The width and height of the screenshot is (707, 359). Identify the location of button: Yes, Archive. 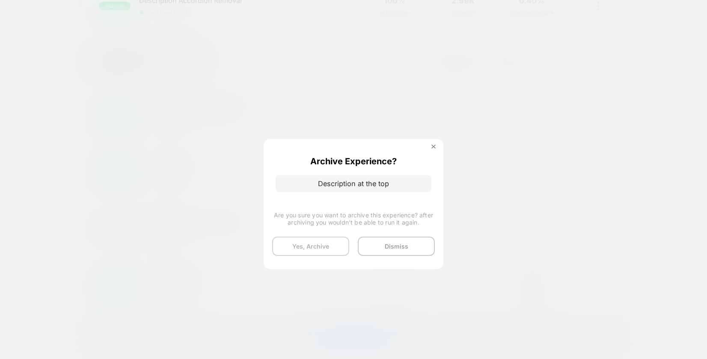
(311, 246).